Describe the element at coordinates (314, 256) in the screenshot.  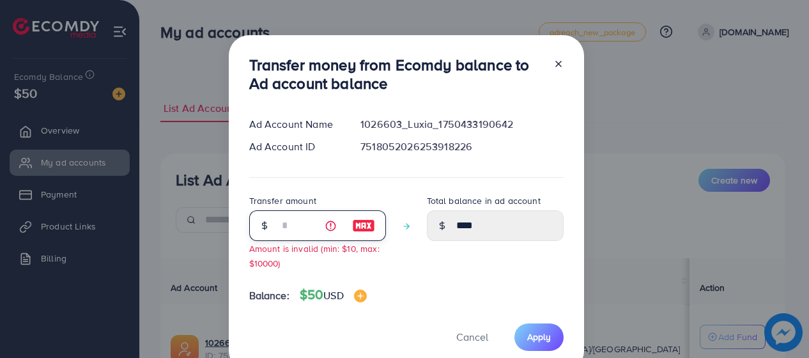
I see `small: Amount is invalid (min: $10, max: $10000)` at that location.